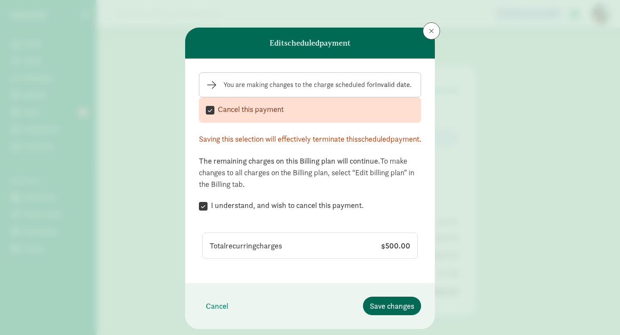 The width and height of the screenshot is (620, 335). Describe the element at coordinates (249, 109) in the screenshot. I see `label: Cancel this payment` at that location.